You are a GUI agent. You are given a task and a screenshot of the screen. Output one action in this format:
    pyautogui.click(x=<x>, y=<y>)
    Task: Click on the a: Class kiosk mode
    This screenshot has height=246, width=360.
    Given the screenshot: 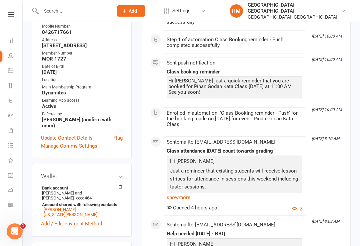 What is the action you would take?
    pyautogui.click(x=15, y=206)
    